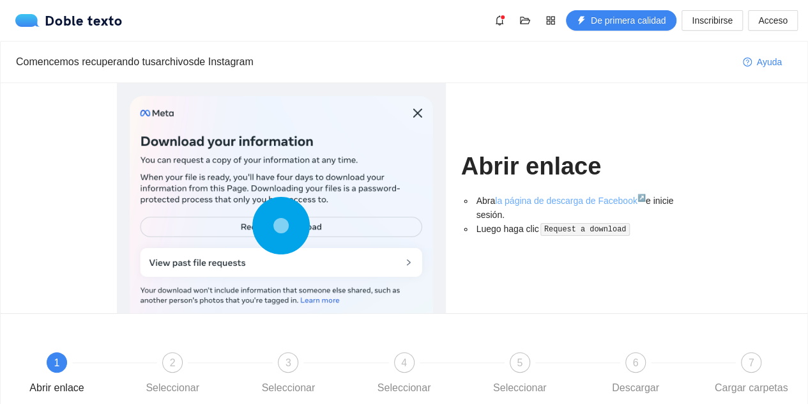 This screenshot has width=808, height=404. What do you see at coordinates (175, 61) in the screenshot?
I see `font: archivos` at bounding box center [175, 61].